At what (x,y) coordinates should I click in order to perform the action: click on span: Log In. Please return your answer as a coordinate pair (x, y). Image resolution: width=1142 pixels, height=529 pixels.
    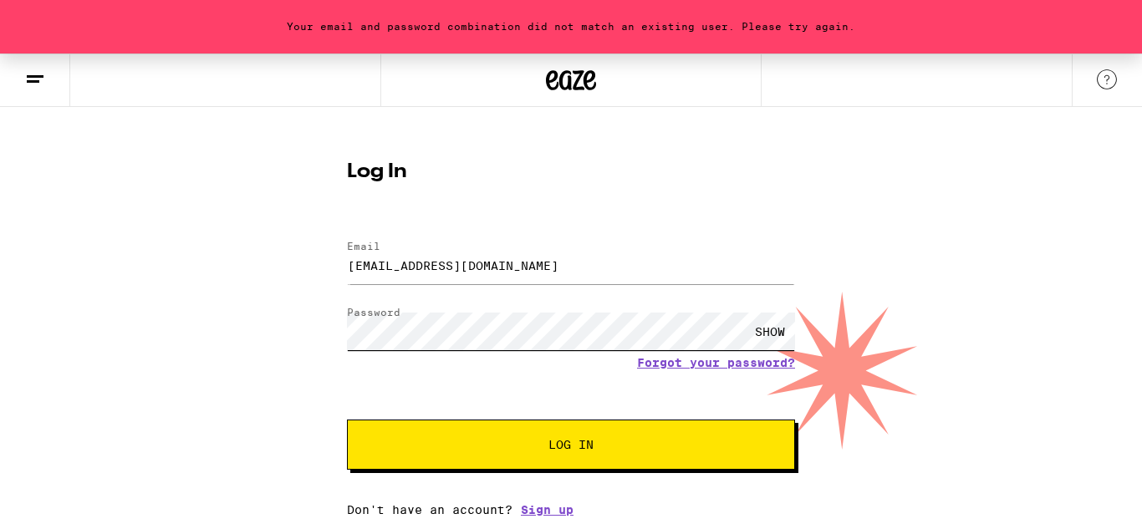
    Looking at the image, I should click on (571, 445).